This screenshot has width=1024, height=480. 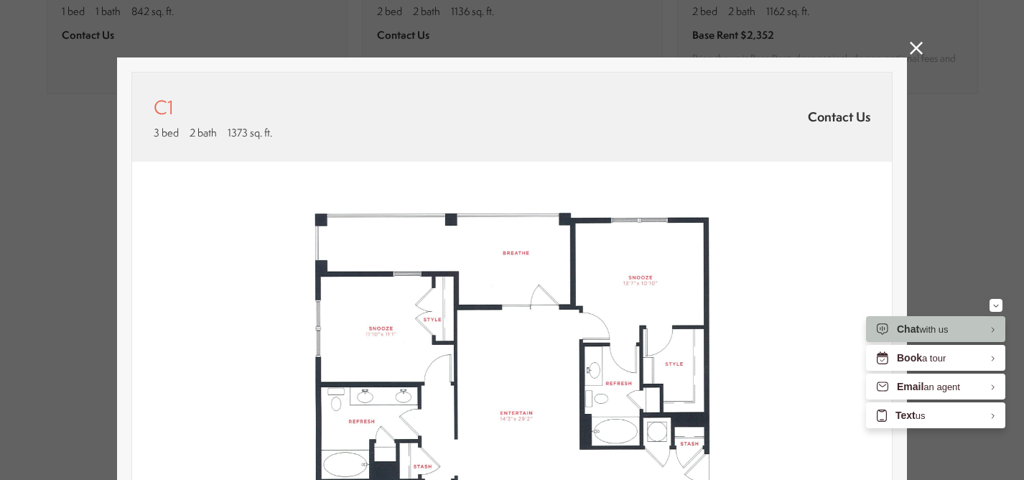 I want to click on p: C1, so click(x=164, y=108).